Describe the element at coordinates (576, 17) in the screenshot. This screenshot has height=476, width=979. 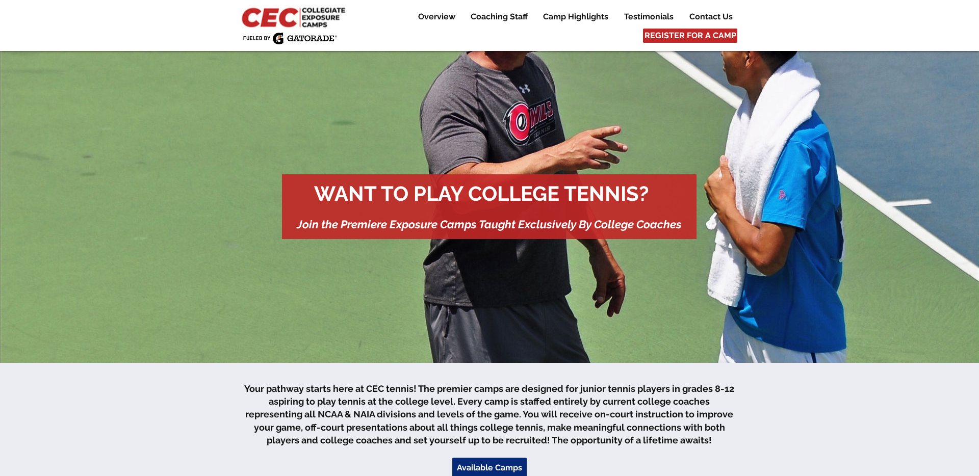
I see `a: Camp Highlights` at that location.